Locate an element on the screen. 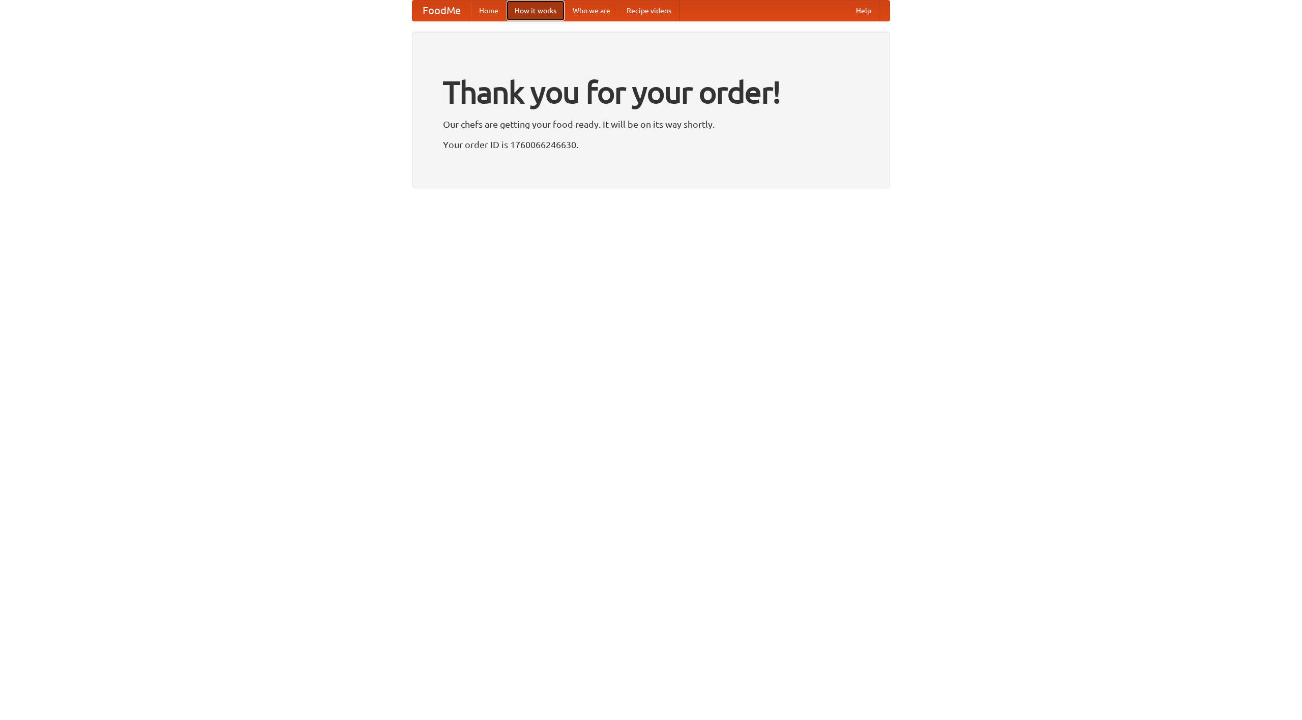  p: Your order ID is 1760066246630. is located at coordinates (651, 144).